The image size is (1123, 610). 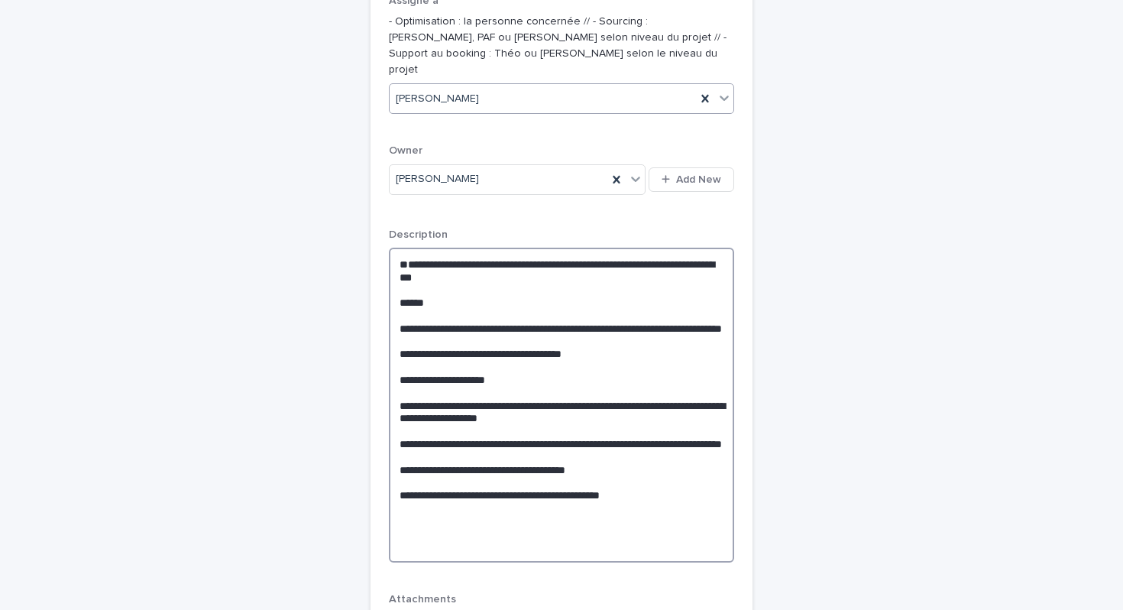 I want to click on span: Attachments, so click(x=423, y=599).